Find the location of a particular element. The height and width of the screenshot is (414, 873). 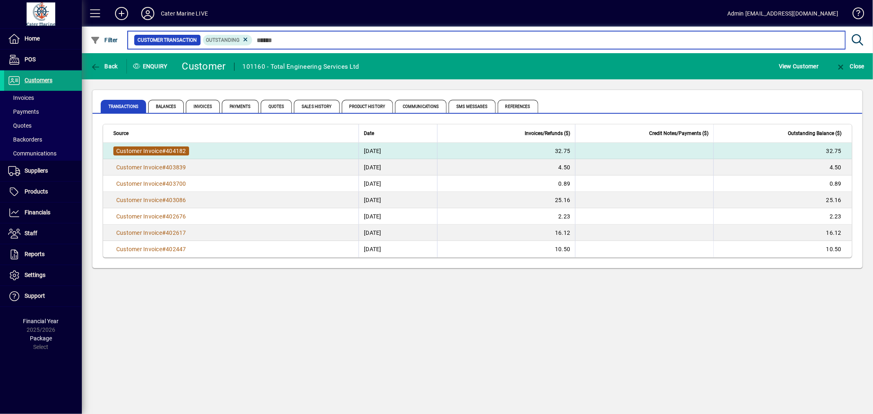

a: Customer Invoice#402617 is located at coordinates (151, 233).